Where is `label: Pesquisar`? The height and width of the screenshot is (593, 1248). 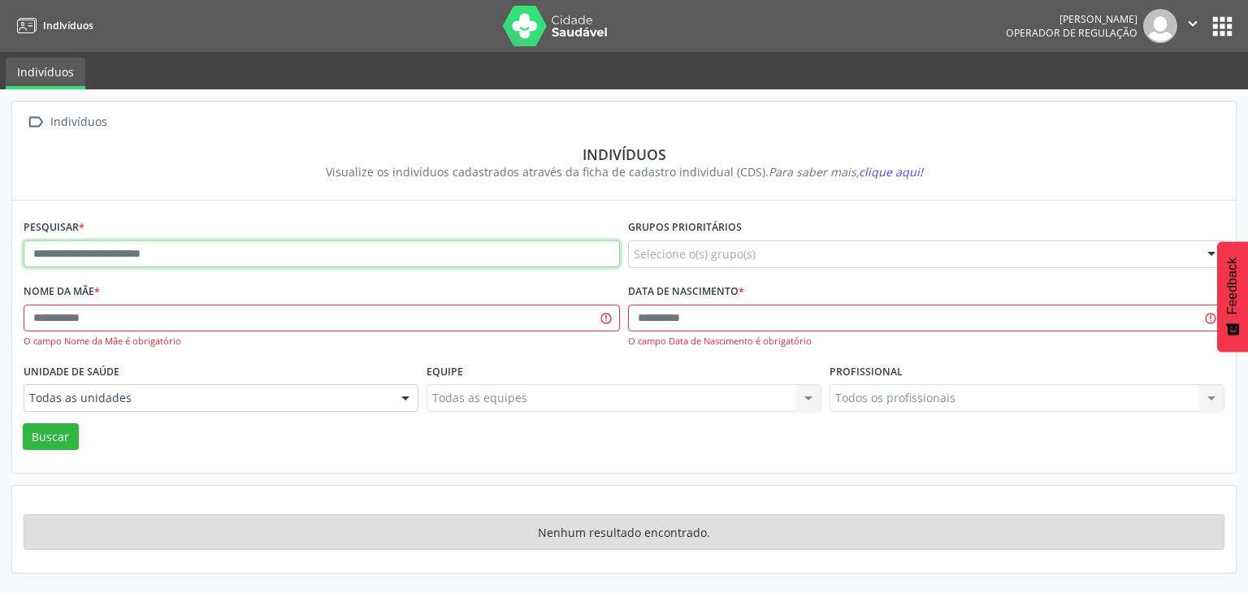 label: Pesquisar is located at coordinates (54, 228).